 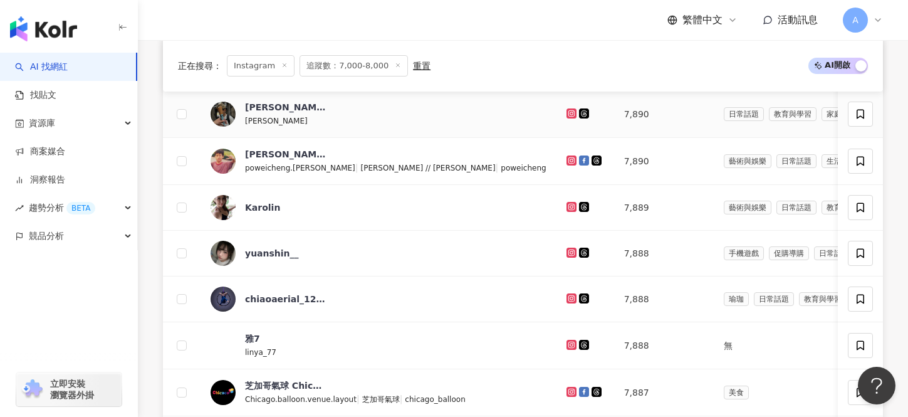 What do you see at coordinates (435, 399) in the screenshot?
I see `span: chicago_balloon` at bounding box center [435, 399].